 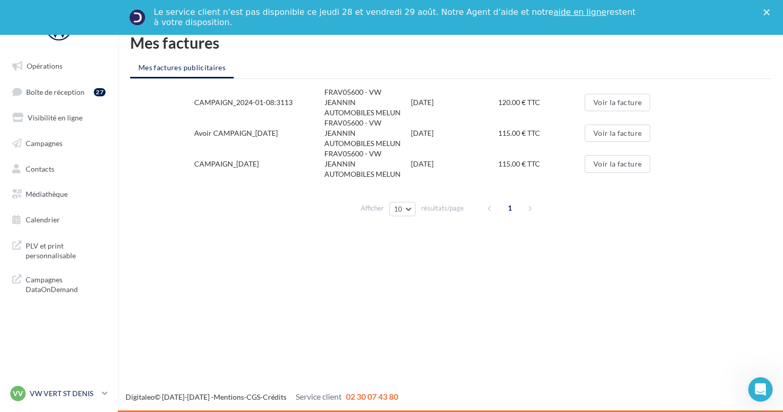 What do you see at coordinates (55, 91) in the screenshot?
I see `span: Boîte de réception` at bounding box center [55, 91].